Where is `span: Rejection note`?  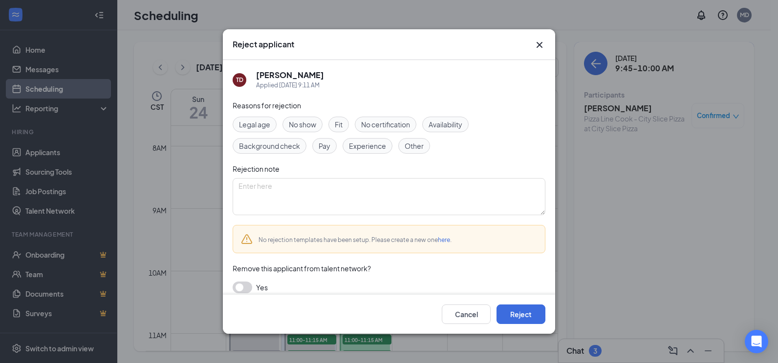 span: Rejection note is located at coordinates (256, 169).